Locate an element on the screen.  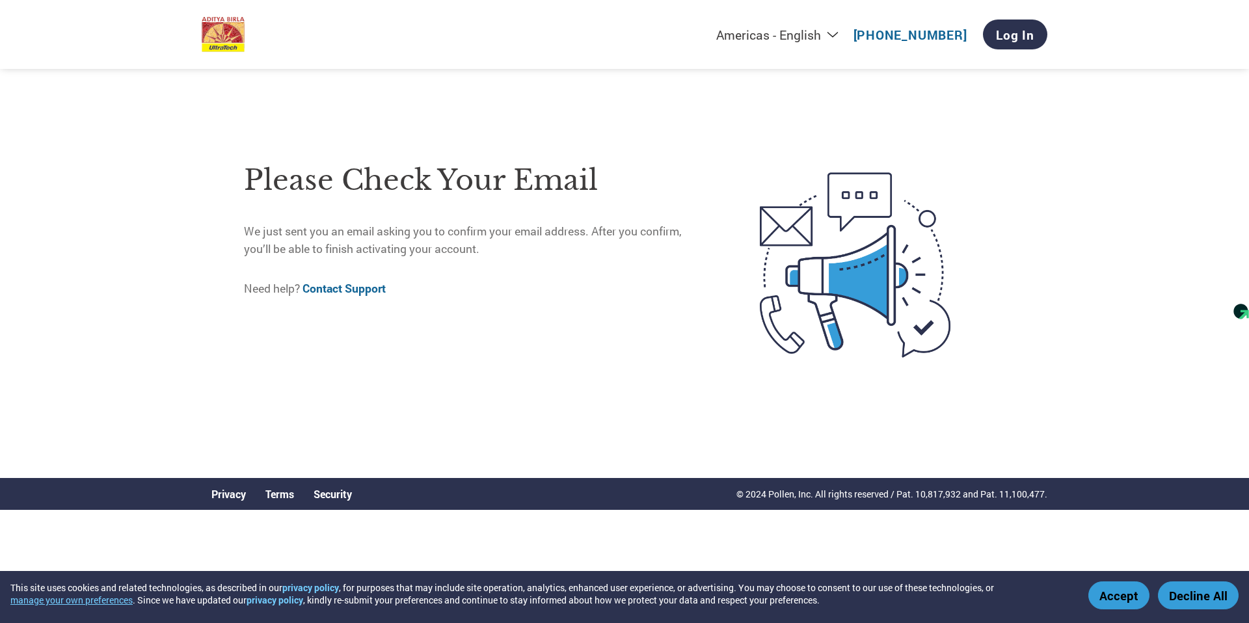
p: Need help? is located at coordinates (474, 289).